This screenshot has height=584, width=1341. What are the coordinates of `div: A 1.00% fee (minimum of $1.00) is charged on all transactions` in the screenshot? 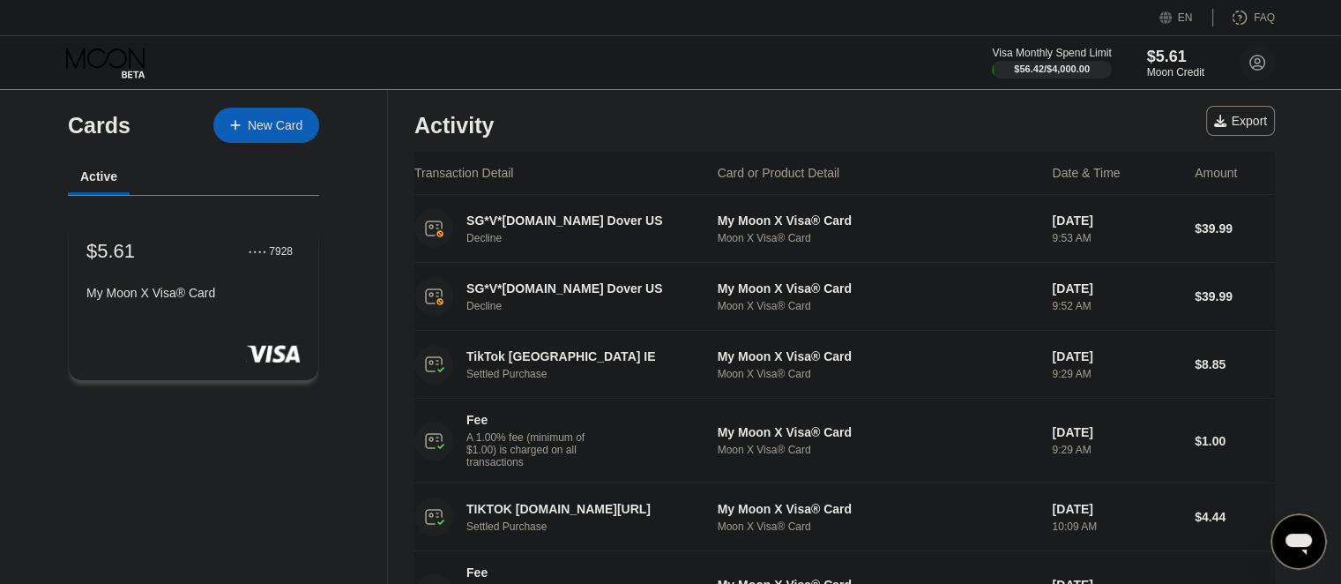 It's located at (533, 450).